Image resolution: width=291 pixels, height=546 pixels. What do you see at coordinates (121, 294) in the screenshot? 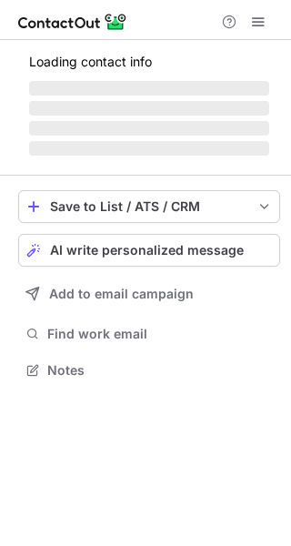
I see `span: Add to email campaign` at bounding box center [121, 294].